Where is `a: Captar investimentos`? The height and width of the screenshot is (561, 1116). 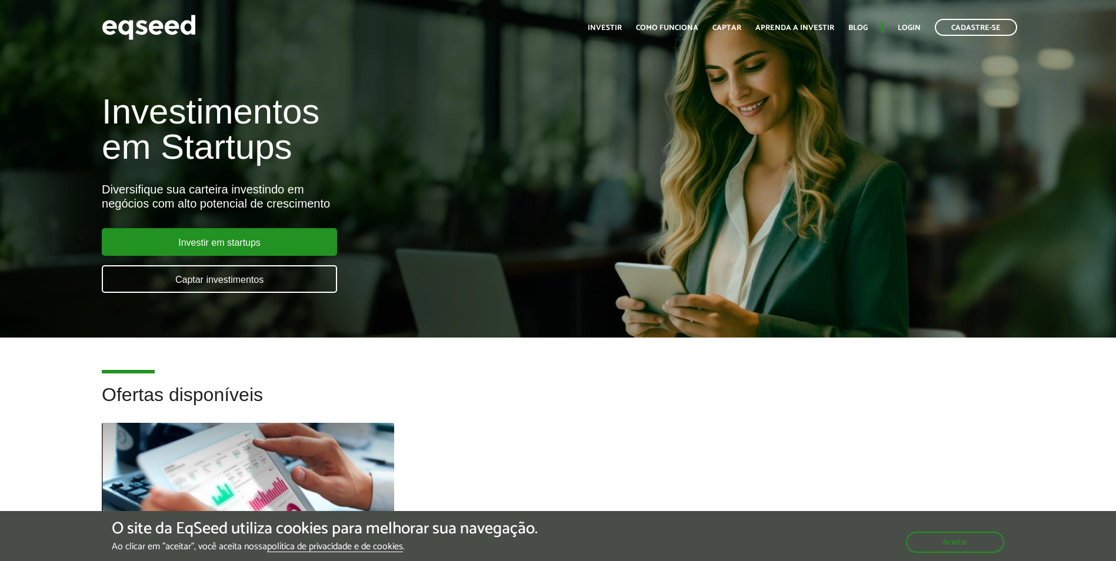
a: Captar investimentos is located at coordinates (219, 279).